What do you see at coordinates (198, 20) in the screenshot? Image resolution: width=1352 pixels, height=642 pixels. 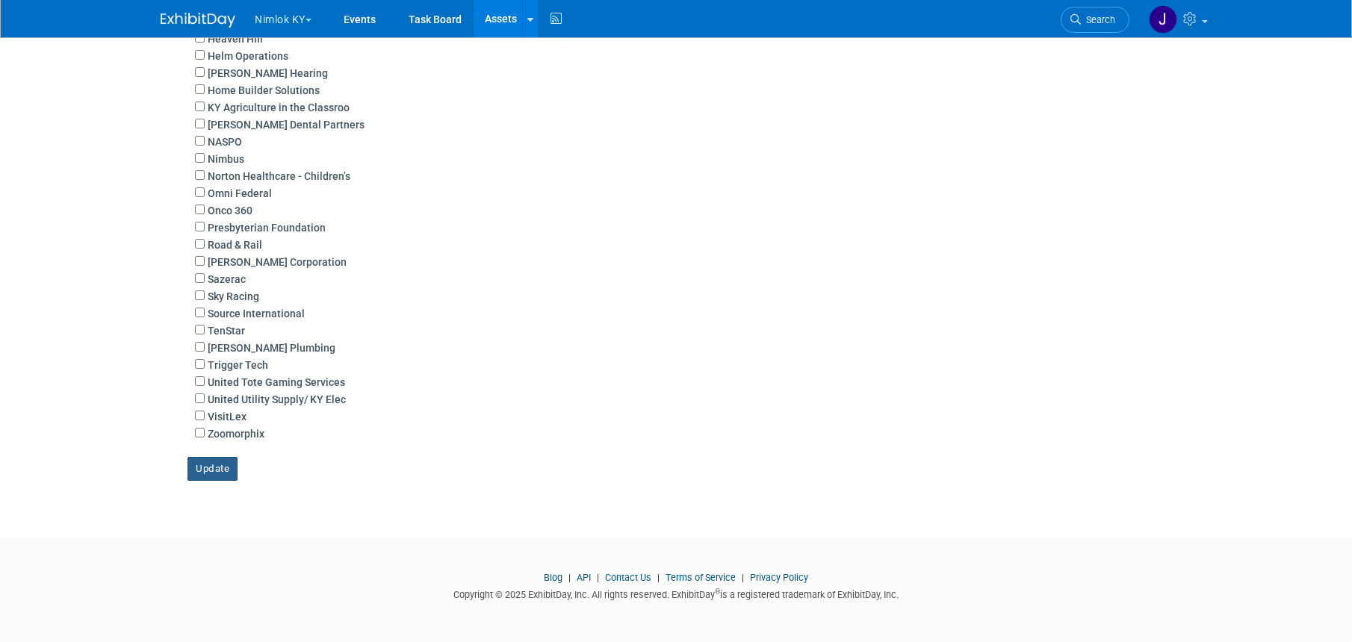 I see `img: ExhibitDay` at bounding box center [198, 20].